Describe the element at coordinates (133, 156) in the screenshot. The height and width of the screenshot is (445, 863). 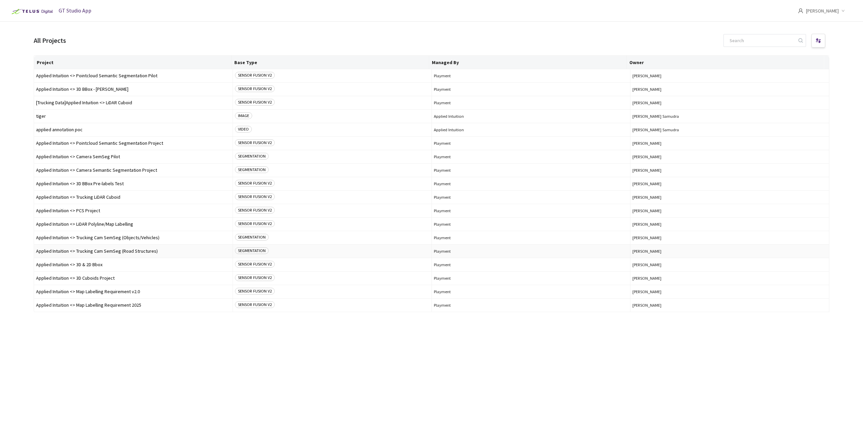
I see `span: Applied Intuition <> Camera SemSeg Pilot` at that location.